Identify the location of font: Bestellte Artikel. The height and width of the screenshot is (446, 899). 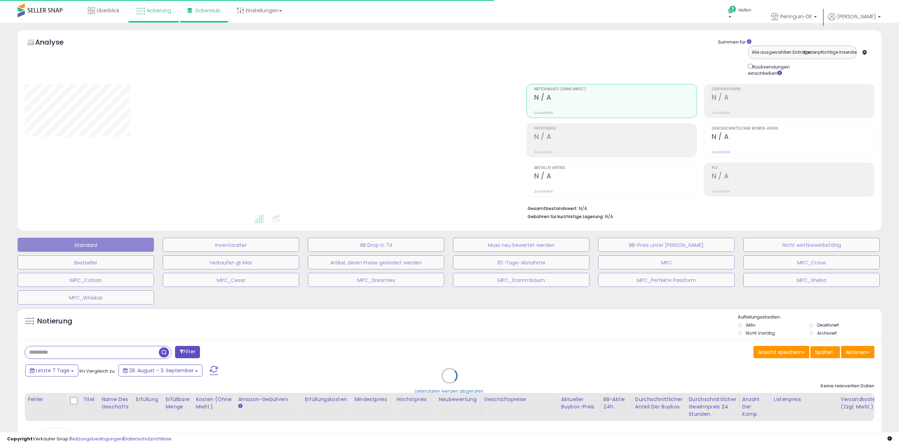
(550, 168).